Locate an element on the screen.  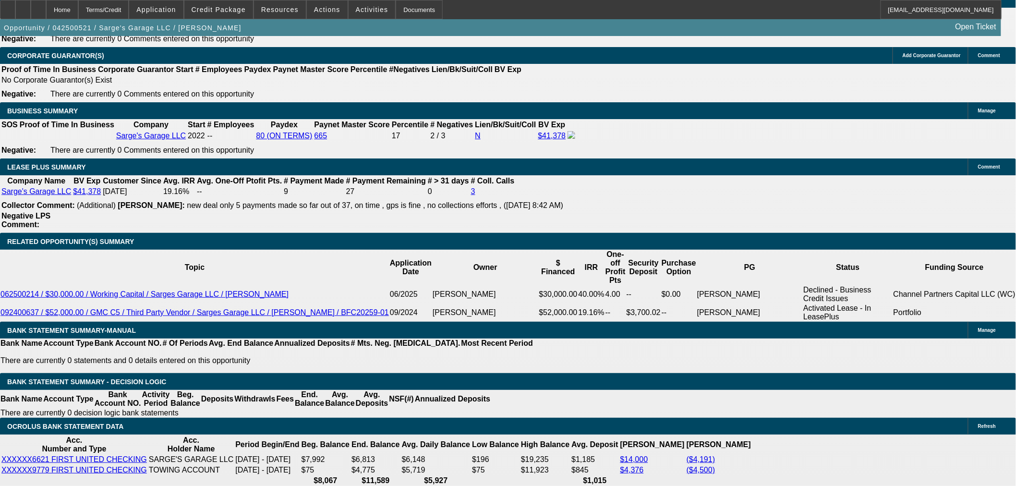
b: # Negatives is located at coordinates (451, 124).